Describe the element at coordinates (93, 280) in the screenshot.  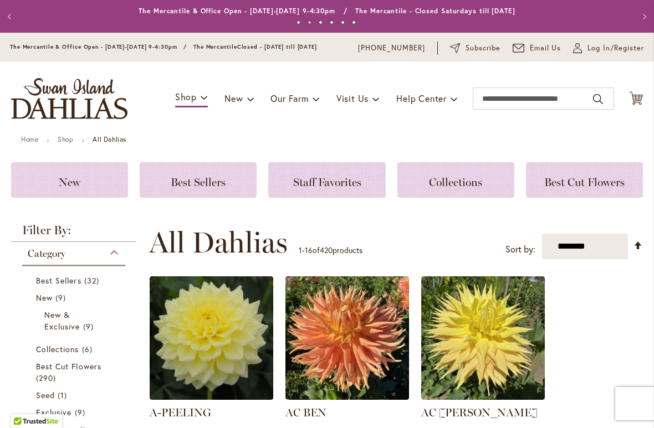
I see `span: 32` at that location.